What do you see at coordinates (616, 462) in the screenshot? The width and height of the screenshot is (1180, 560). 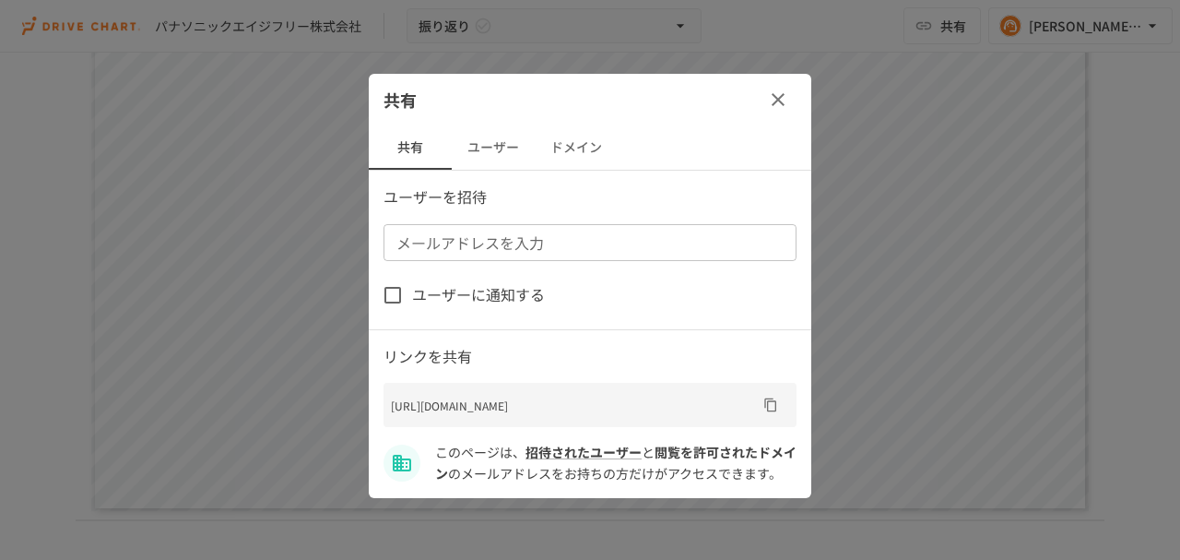 I see `p: このページは、 と のメールアドレスをお持ちの方だけがアクセスできます。` at bounding box center [616, 462].